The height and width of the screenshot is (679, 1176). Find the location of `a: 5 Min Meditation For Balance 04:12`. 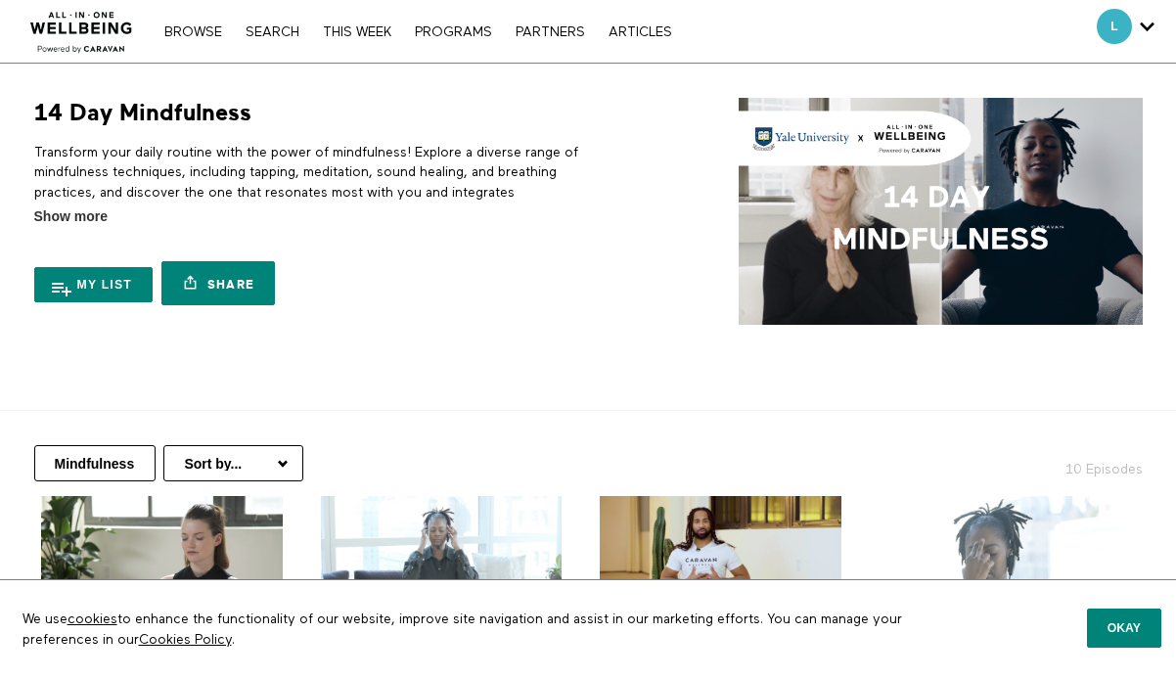

a: 5 Min Meditation For Balance 04:12 is located at coordinates (1000, 564).